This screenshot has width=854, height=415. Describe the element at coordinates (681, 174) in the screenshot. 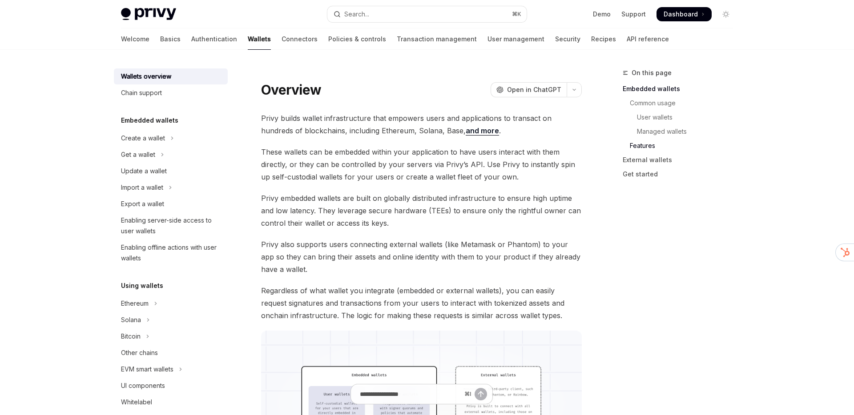

I see `a: Get started` at that location.